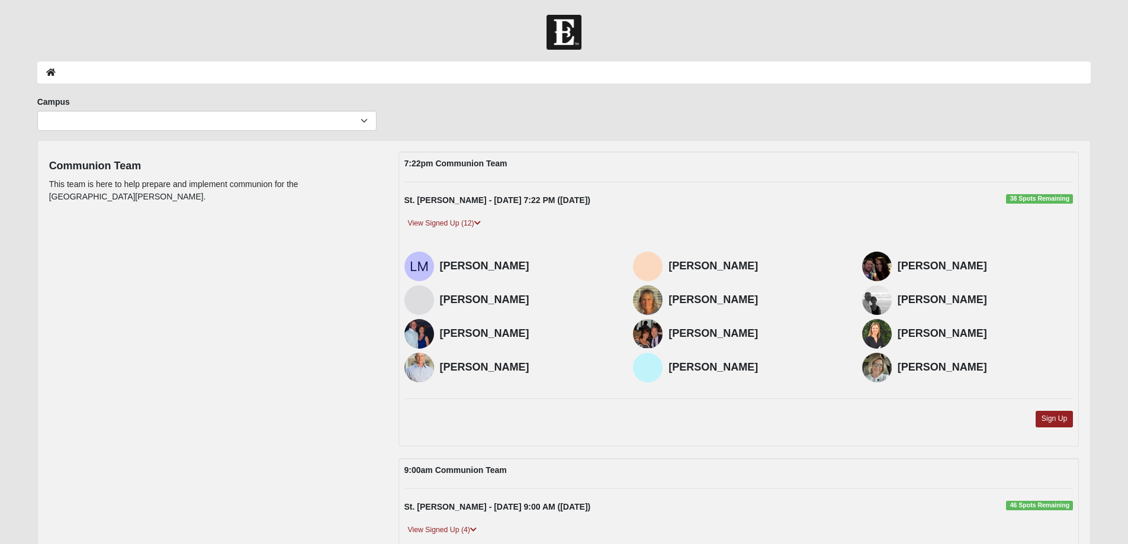 The height and width of the screenshot is (544, 1128). Describe the element at coordinates (648, 334) in the screenshot. I see `img: Tom Miller` at that location.